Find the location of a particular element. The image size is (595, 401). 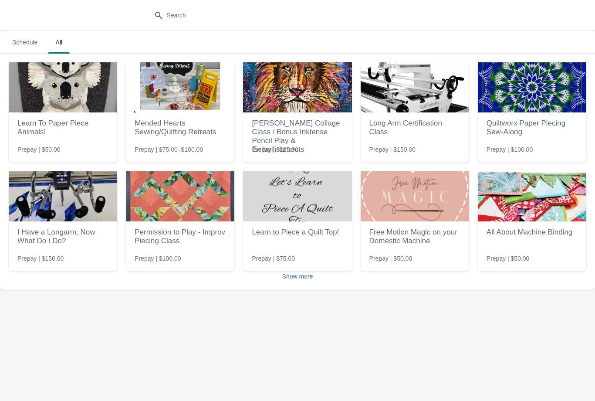

span: Prepay | $75.00–$100.00 is located at coordinates (169, 149).